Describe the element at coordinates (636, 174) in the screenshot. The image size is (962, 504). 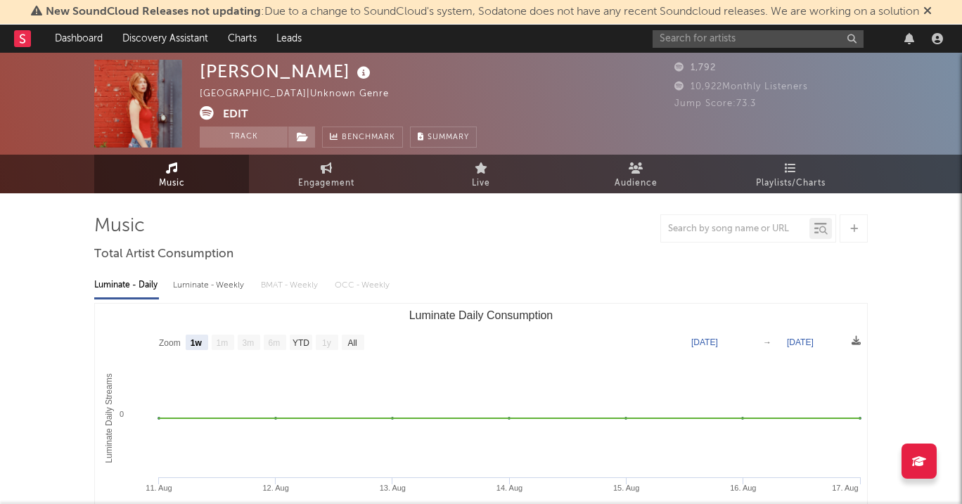
I see `a: Audience` at that location.